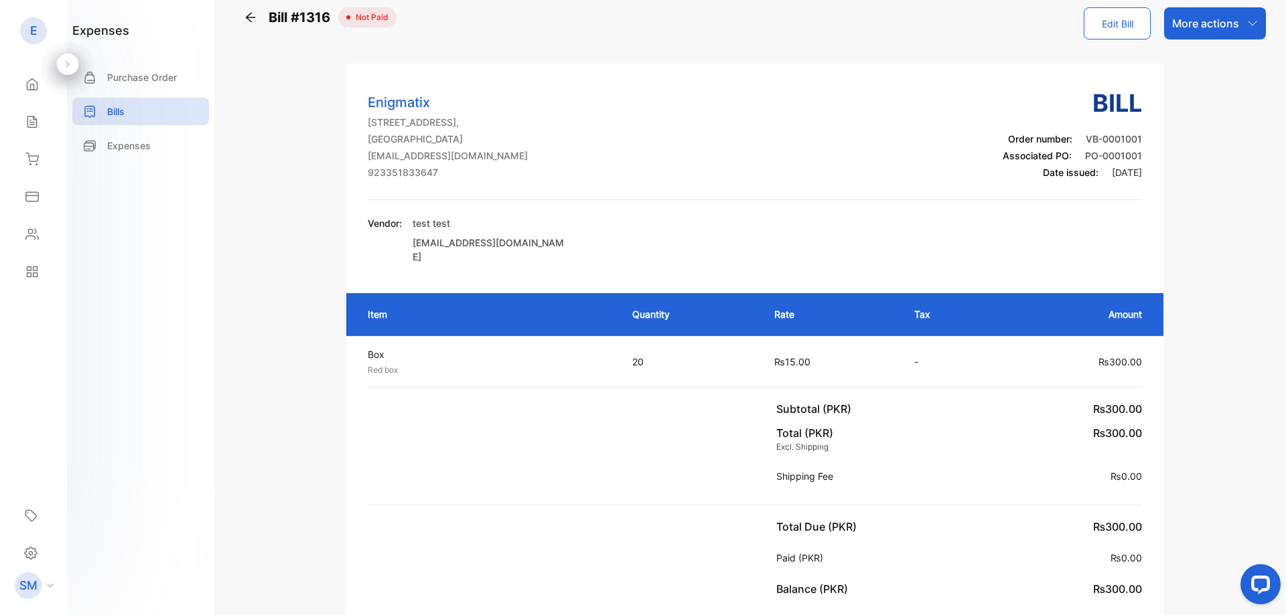  I want to click on h1: expenses, so click(100, 30).